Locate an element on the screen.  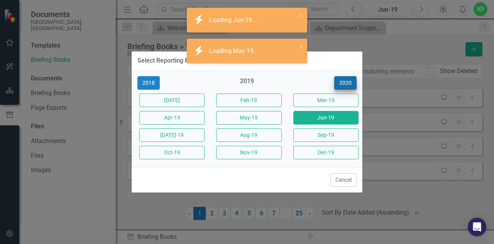
button: Dec-19 is located at coordinates (326, 152).